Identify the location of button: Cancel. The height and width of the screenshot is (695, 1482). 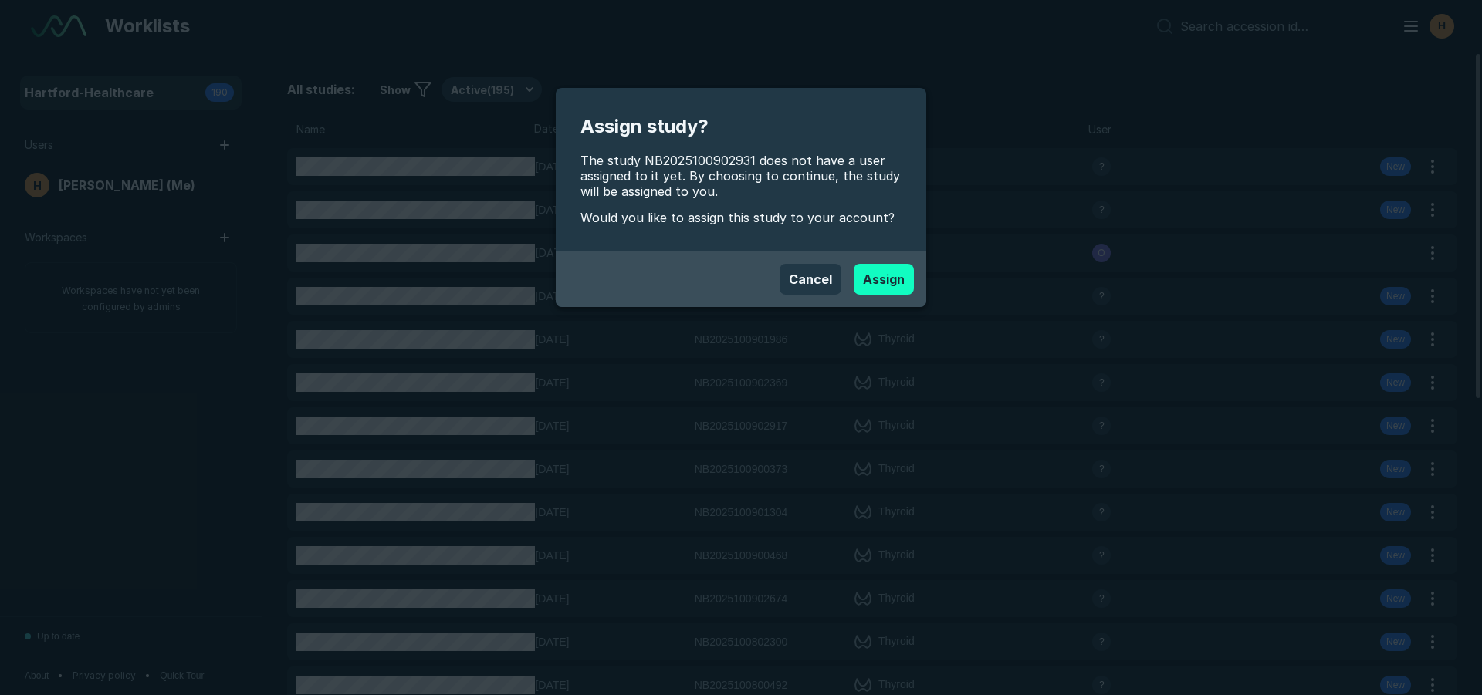
(810, 279).